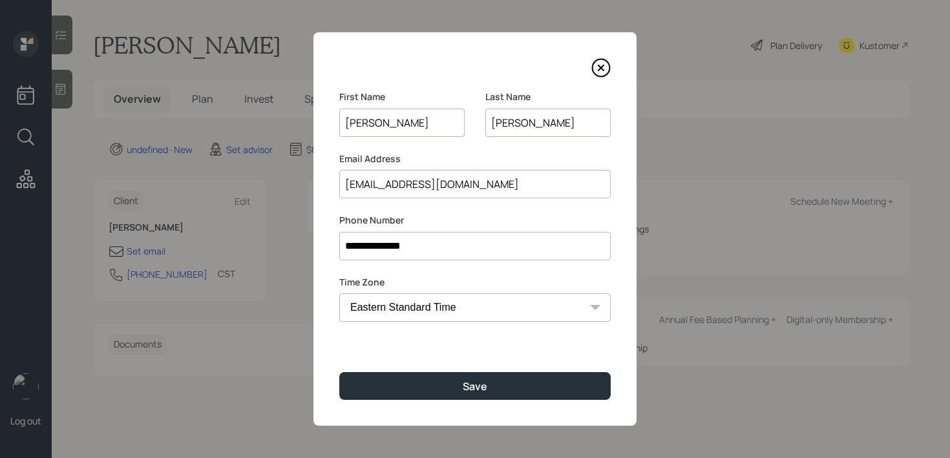 This screenshot has height=458, width=950. Describe the element at coordinates (548, 97) in the screenshot. I see `label: Last Name` at that location.